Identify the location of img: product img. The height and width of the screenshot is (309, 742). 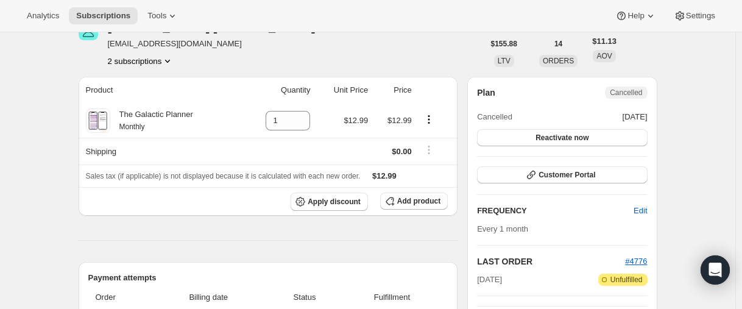
(98, 121).